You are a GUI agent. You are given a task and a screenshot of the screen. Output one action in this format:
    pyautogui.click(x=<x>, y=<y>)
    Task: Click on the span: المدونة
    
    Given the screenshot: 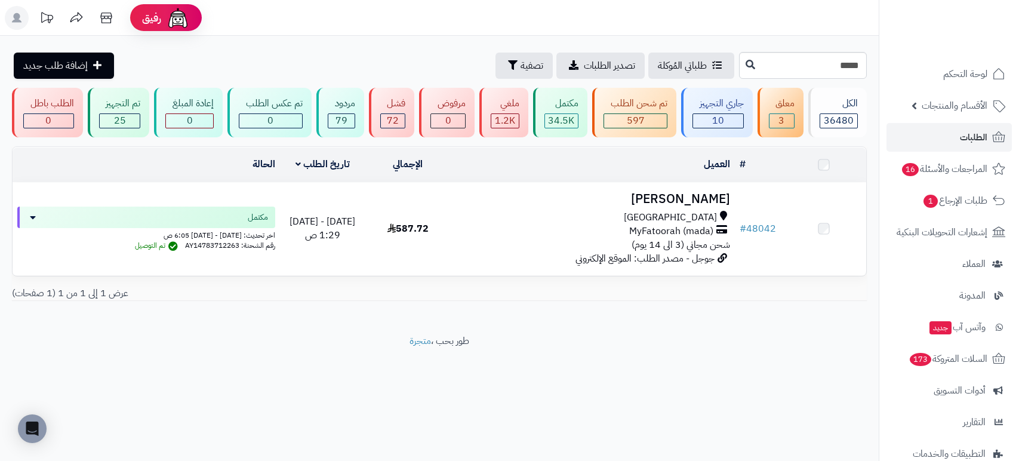 What is the action you would take?
    pyautogui.click(x=973, y=296)
    